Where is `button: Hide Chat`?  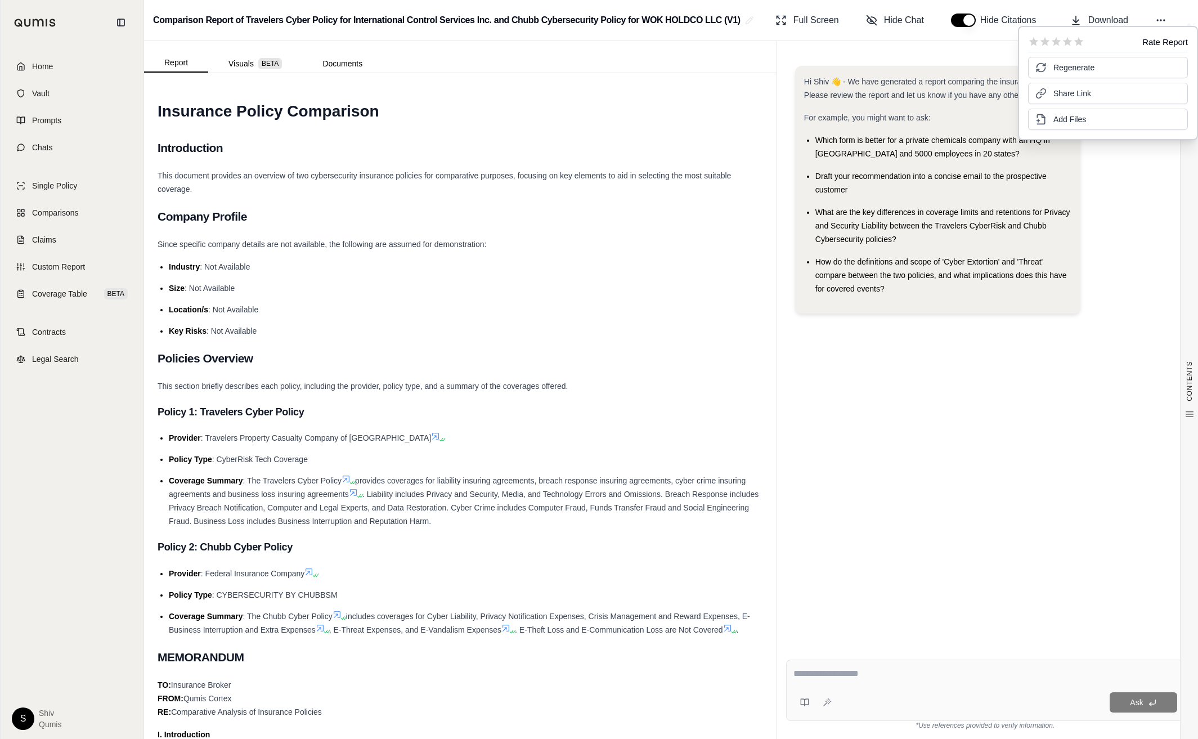 button: Hide Chat is located at coordinates (895, 20).